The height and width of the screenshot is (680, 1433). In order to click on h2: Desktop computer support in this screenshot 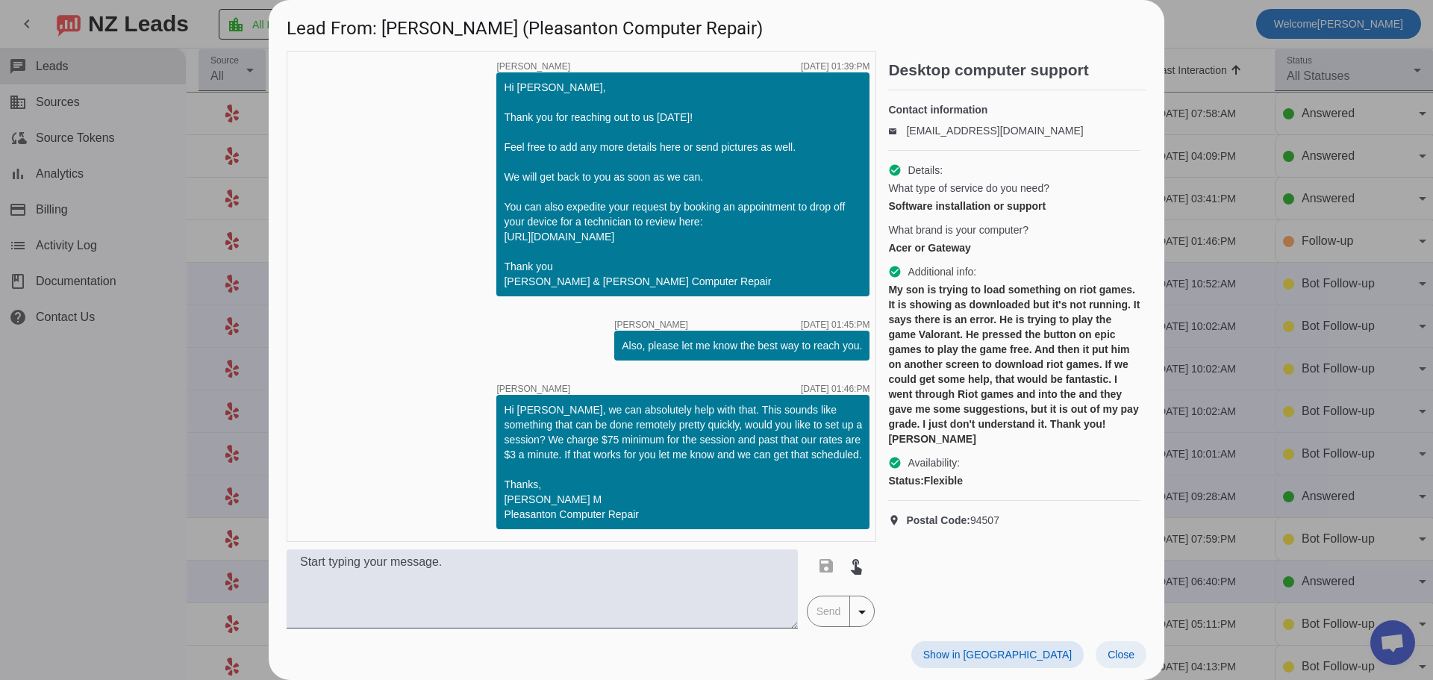, I will do `click(1017, 70)`.